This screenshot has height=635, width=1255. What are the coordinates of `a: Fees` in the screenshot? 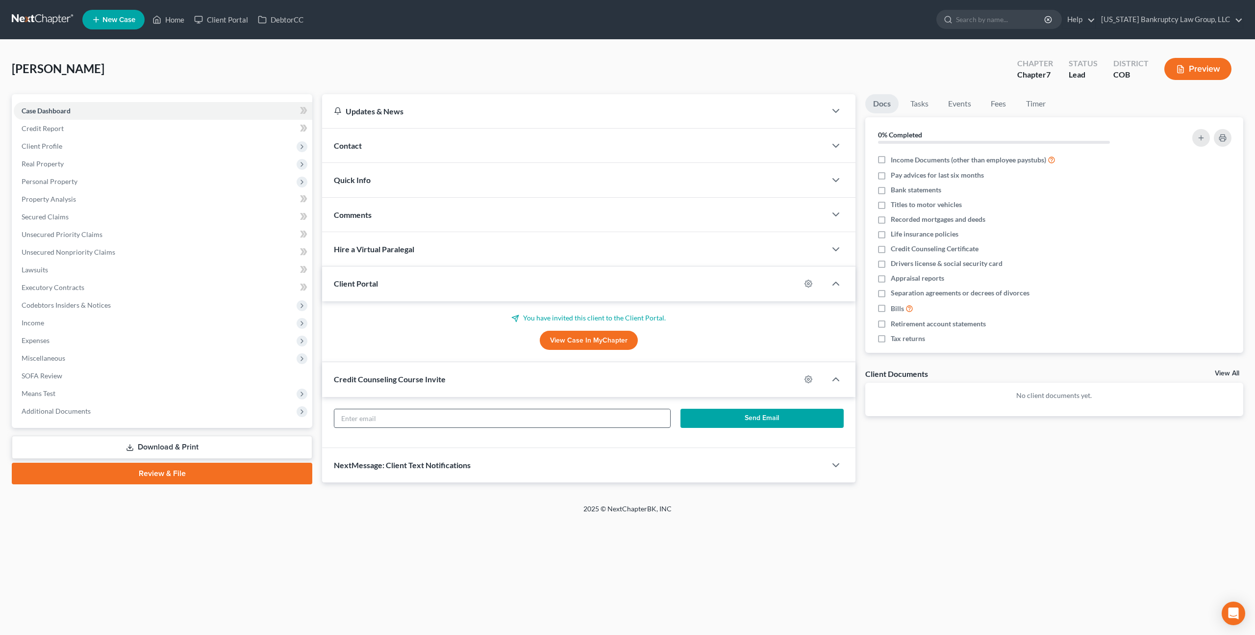 It's located at (999, 103).